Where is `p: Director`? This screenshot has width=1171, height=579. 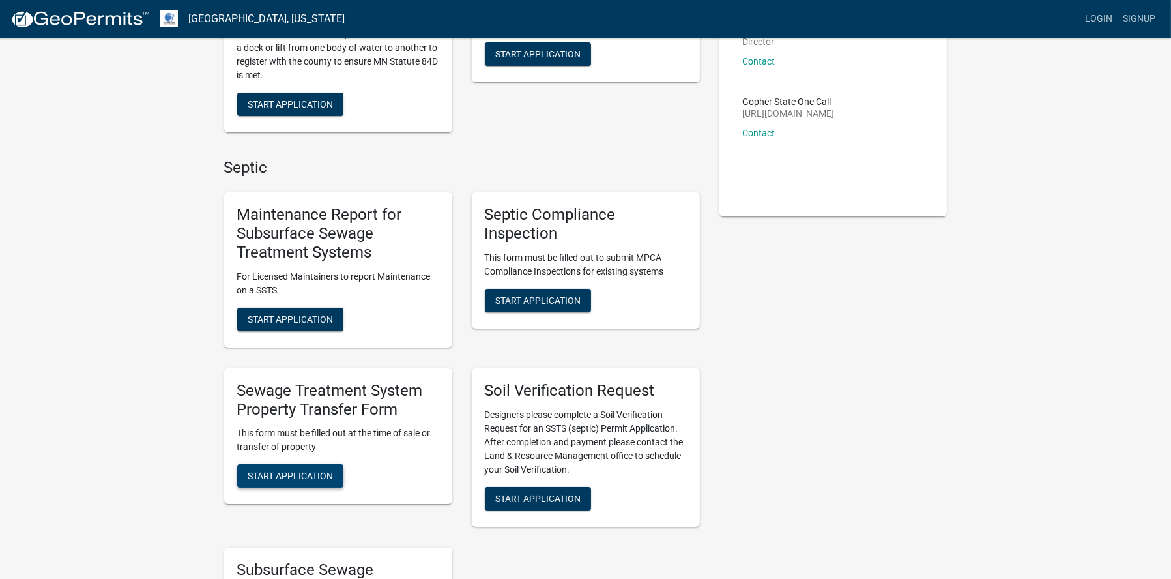
p: Director is located at coordinates (777, 42).